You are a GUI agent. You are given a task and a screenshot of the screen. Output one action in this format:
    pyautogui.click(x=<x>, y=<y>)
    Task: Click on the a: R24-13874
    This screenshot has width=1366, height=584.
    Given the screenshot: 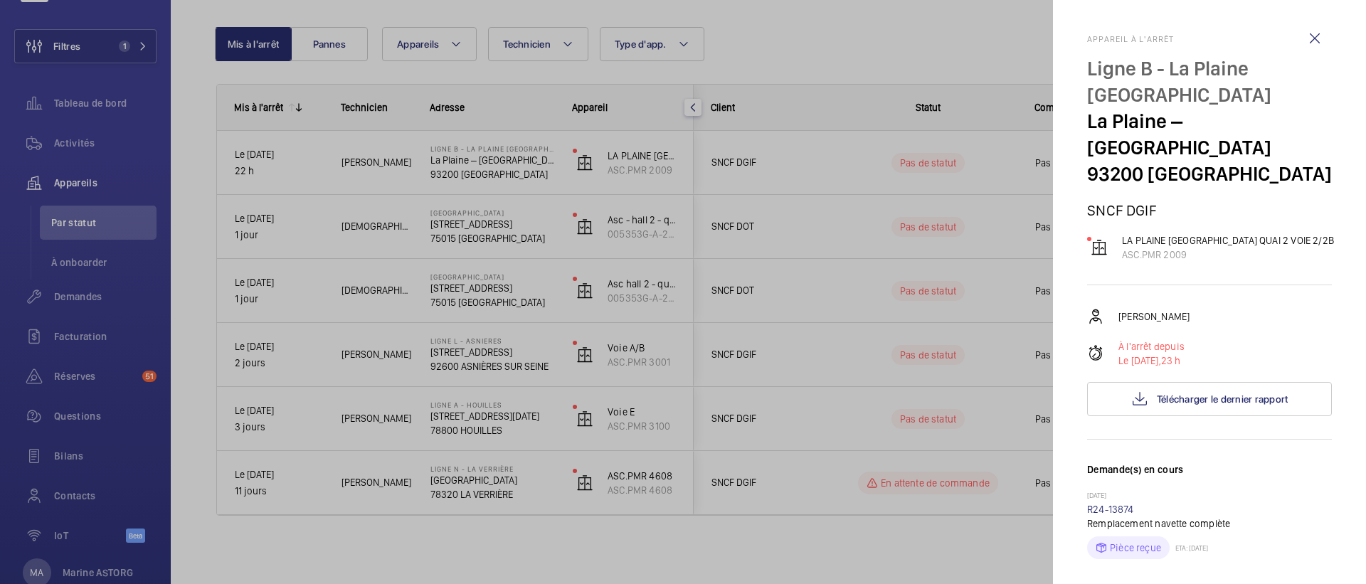 What is the action you would take?
    pyautogui.click(x=1111, y=510)
    